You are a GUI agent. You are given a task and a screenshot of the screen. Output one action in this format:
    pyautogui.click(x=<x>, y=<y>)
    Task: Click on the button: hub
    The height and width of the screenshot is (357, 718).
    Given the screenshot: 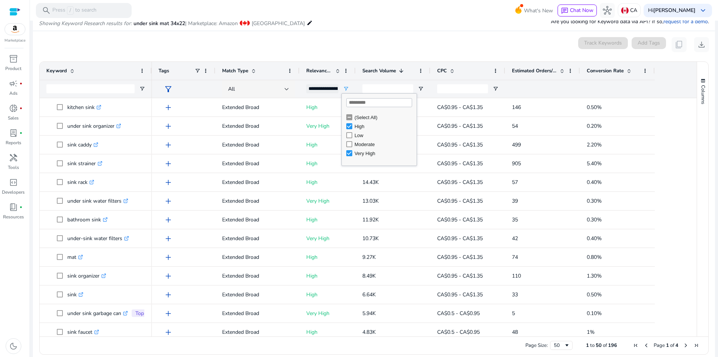 What is the action you would take?
    pyautogui.click(x=608, y=10)
    